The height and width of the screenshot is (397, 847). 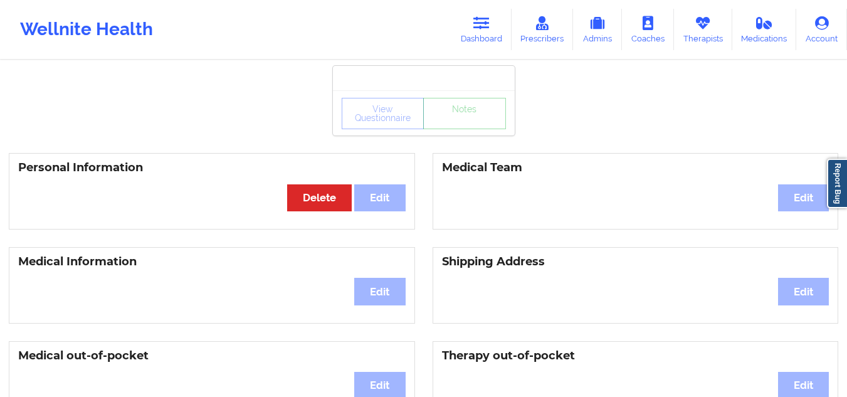 What do you see at coordinates (703, 29) in the screenshot?
I see `a: Therapists` at bounding box center [703, 29].